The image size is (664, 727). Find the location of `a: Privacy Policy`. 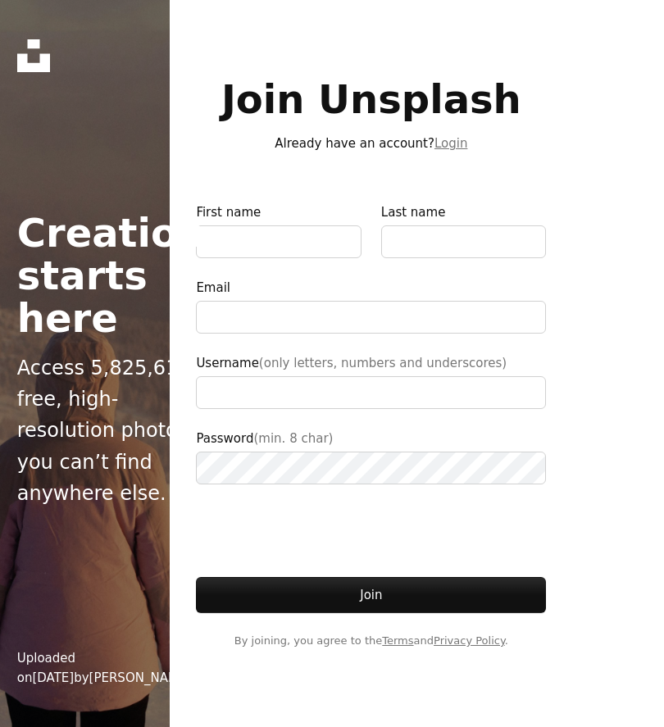

a: Privacy Policy is located at coordinates (469, 640).